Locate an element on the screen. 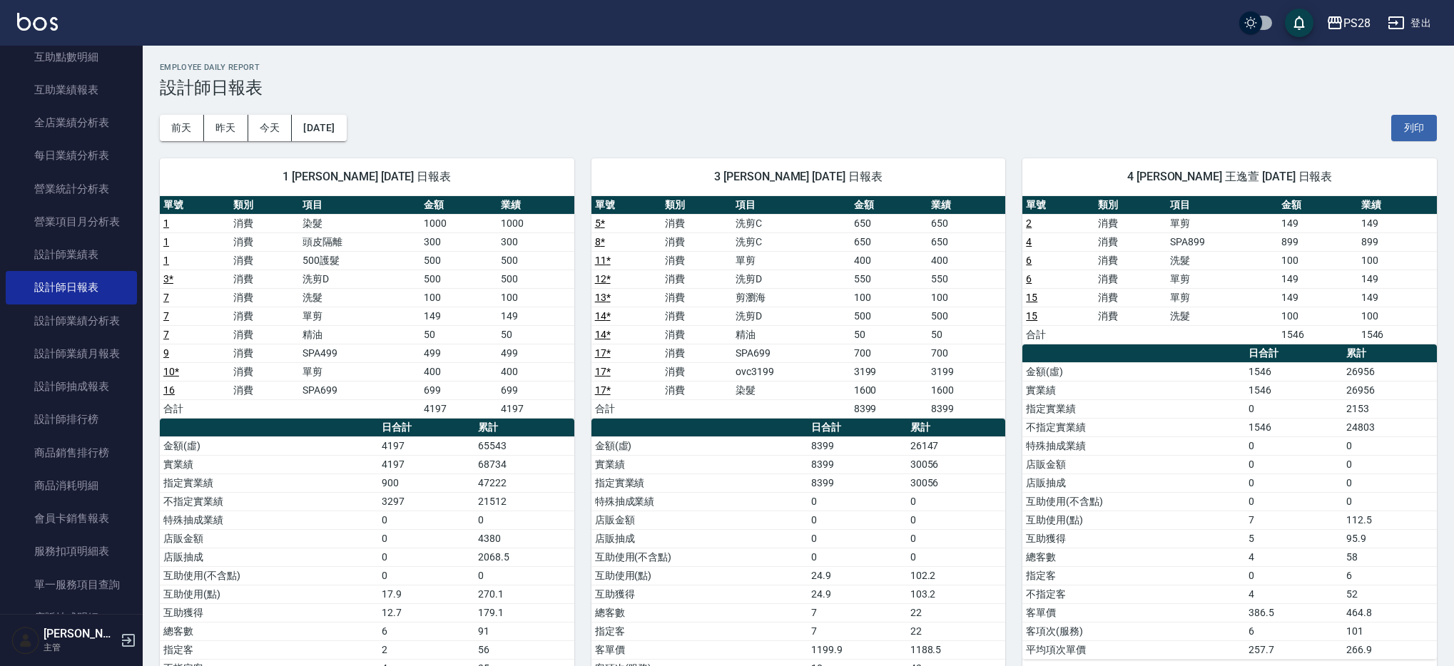 The height and width of the screenshot is (666, 1454). th: 項目 is located at coordinates (360, 205).